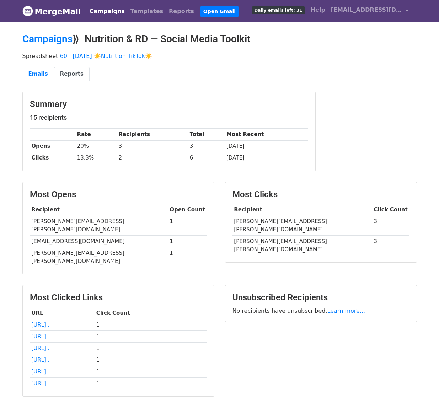 This screenshot has height=414, width=439. What do you see at coordinates (62, 313) in the screenshot?
I see `th: URL` at bounding box center [62, 313].